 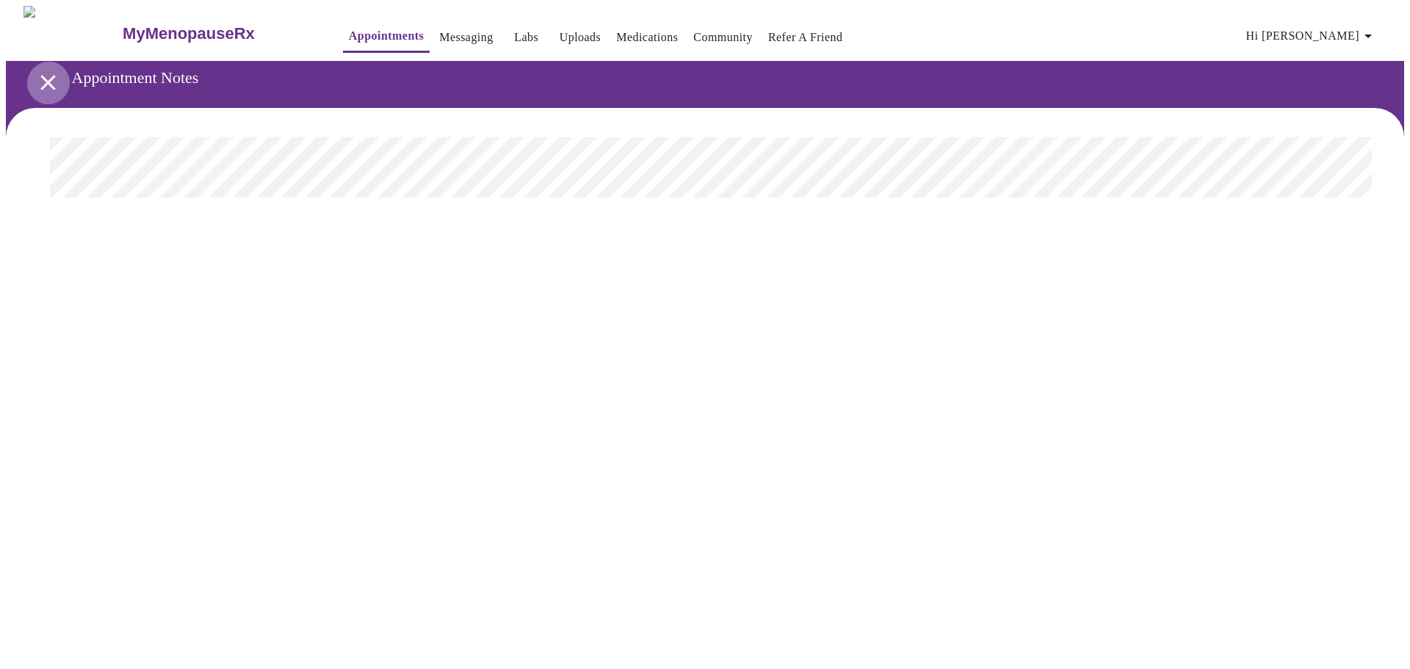 I want to click on a: Uploads, so click(x=580, y=37).